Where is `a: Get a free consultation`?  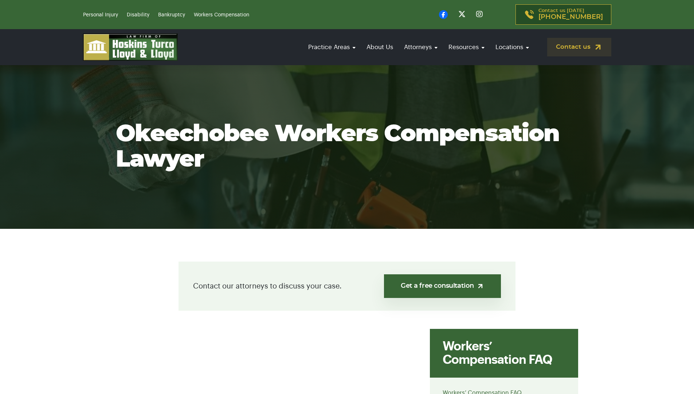 a: Get a free consultation is located at coordinates (442, 286).